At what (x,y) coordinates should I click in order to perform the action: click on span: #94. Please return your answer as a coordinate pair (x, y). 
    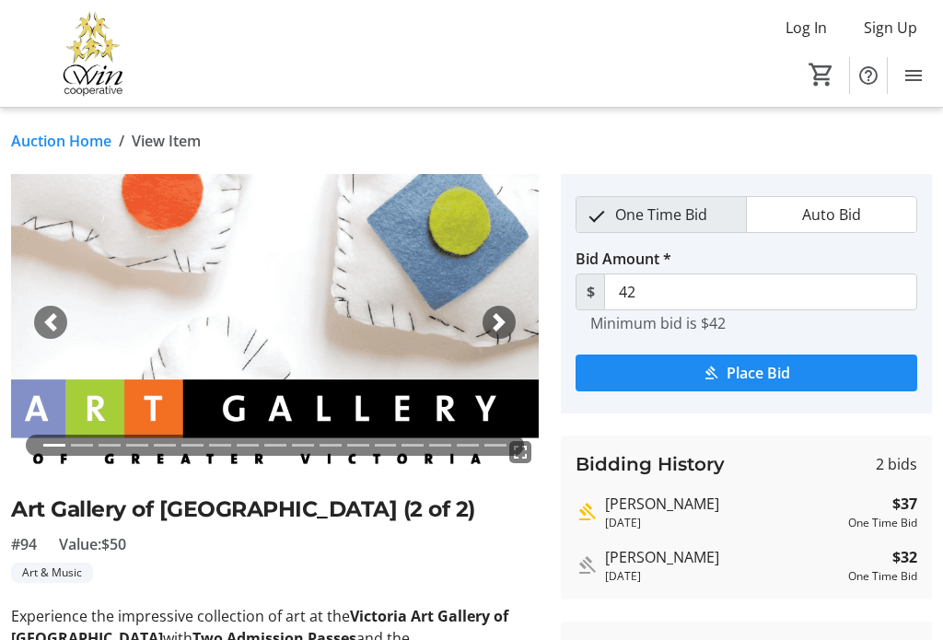
    Looking at the image, I should click on (24, 544).